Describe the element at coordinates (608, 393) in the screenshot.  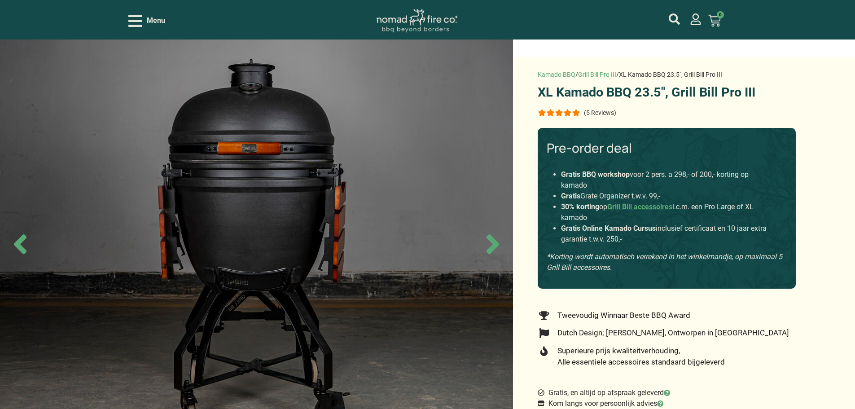
I see `span: Gratis, en altijd op afspraak geleverd` at that location.